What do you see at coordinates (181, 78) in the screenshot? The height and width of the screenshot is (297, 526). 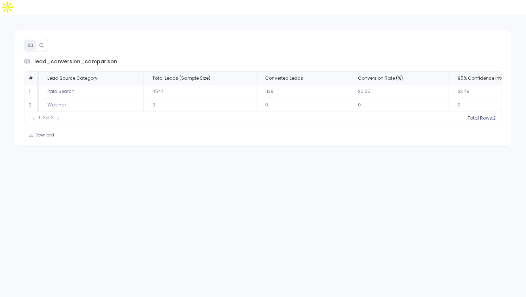 I see `span: Total Leads (Sample Size)` at bounding box center [181, 78].